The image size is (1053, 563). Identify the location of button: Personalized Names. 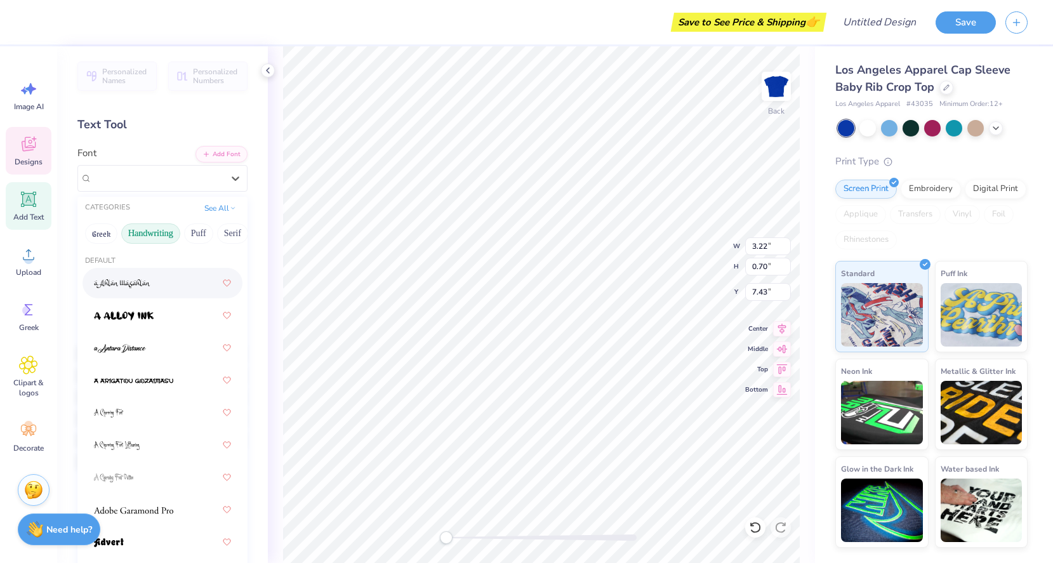
(117, 76).